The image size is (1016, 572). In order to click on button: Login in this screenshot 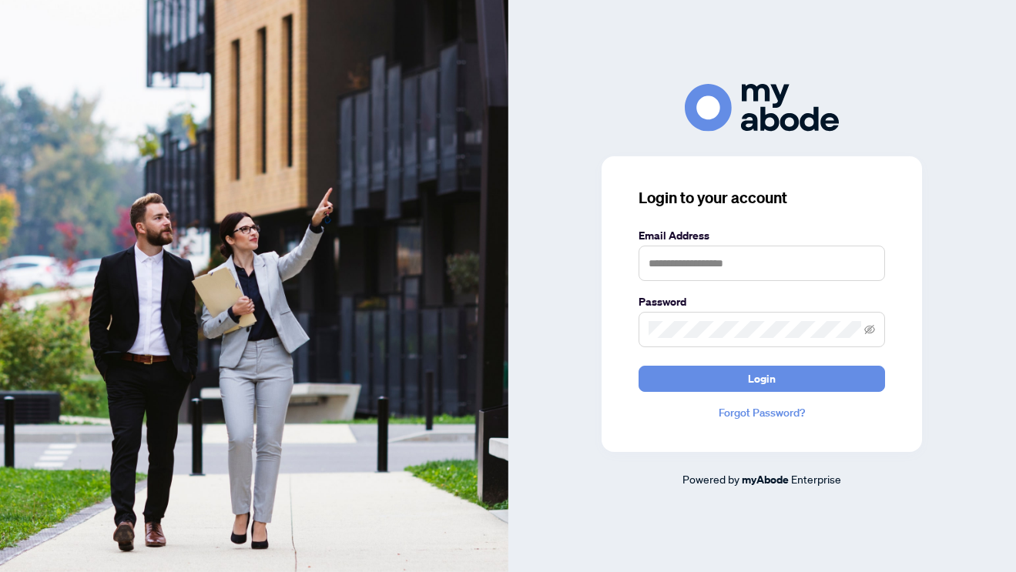, I will do `click(762, 379)`.